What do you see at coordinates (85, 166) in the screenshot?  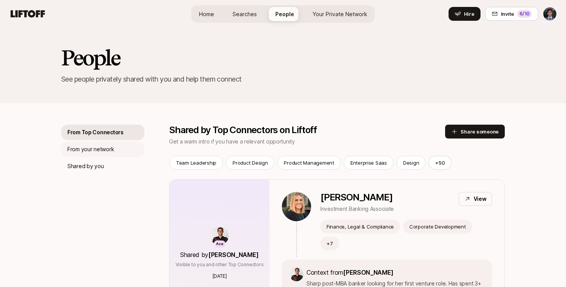 I see `p: Shared by you` at bounding box center [85, 166].